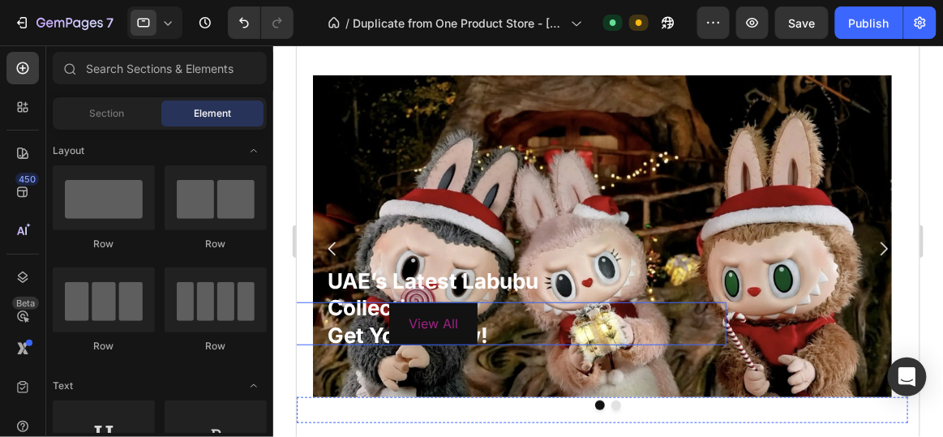 The image size is (943, 437). I want to click on p: View All, so click(136, 278).